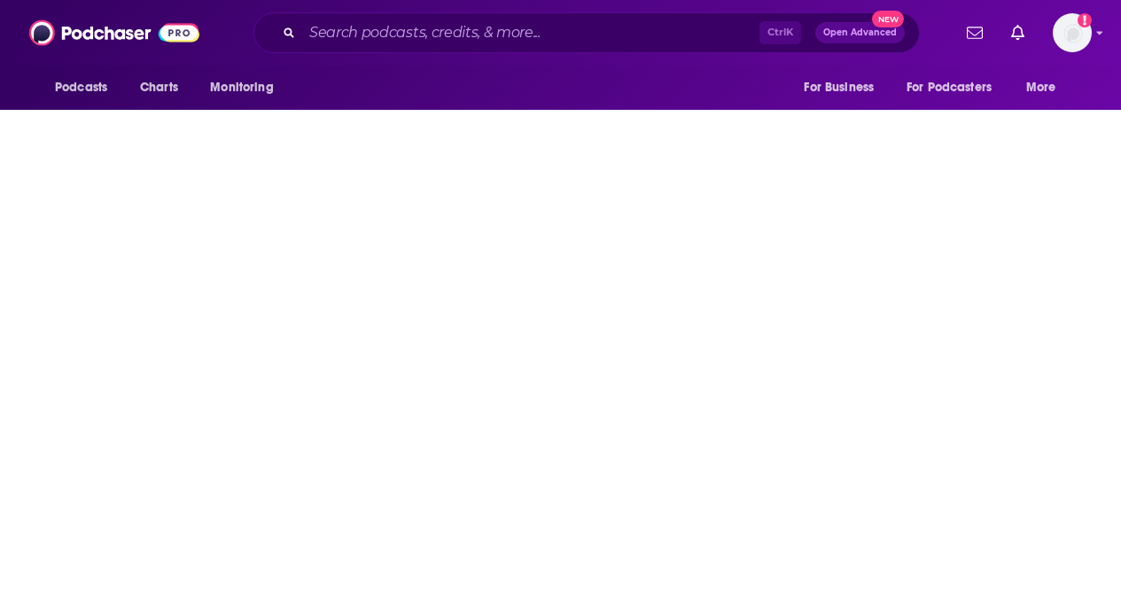  Describe the element at coordinates (241, 88) in the screenshot. I see `span: Monitoring` at that location.